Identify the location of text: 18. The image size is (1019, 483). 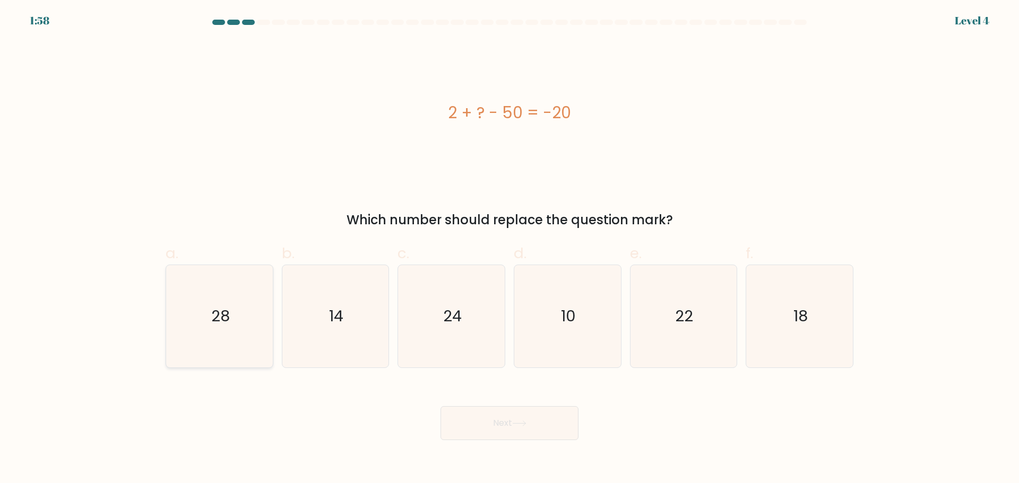
(800, 316).